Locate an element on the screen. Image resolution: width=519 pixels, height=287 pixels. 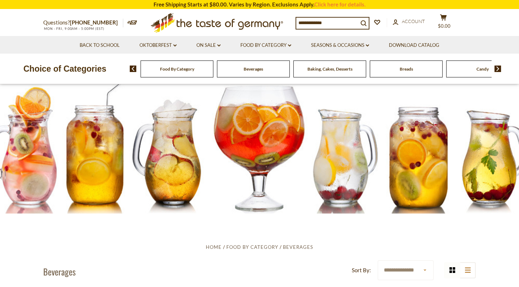
a: Home is located at coordinates (214, 247).